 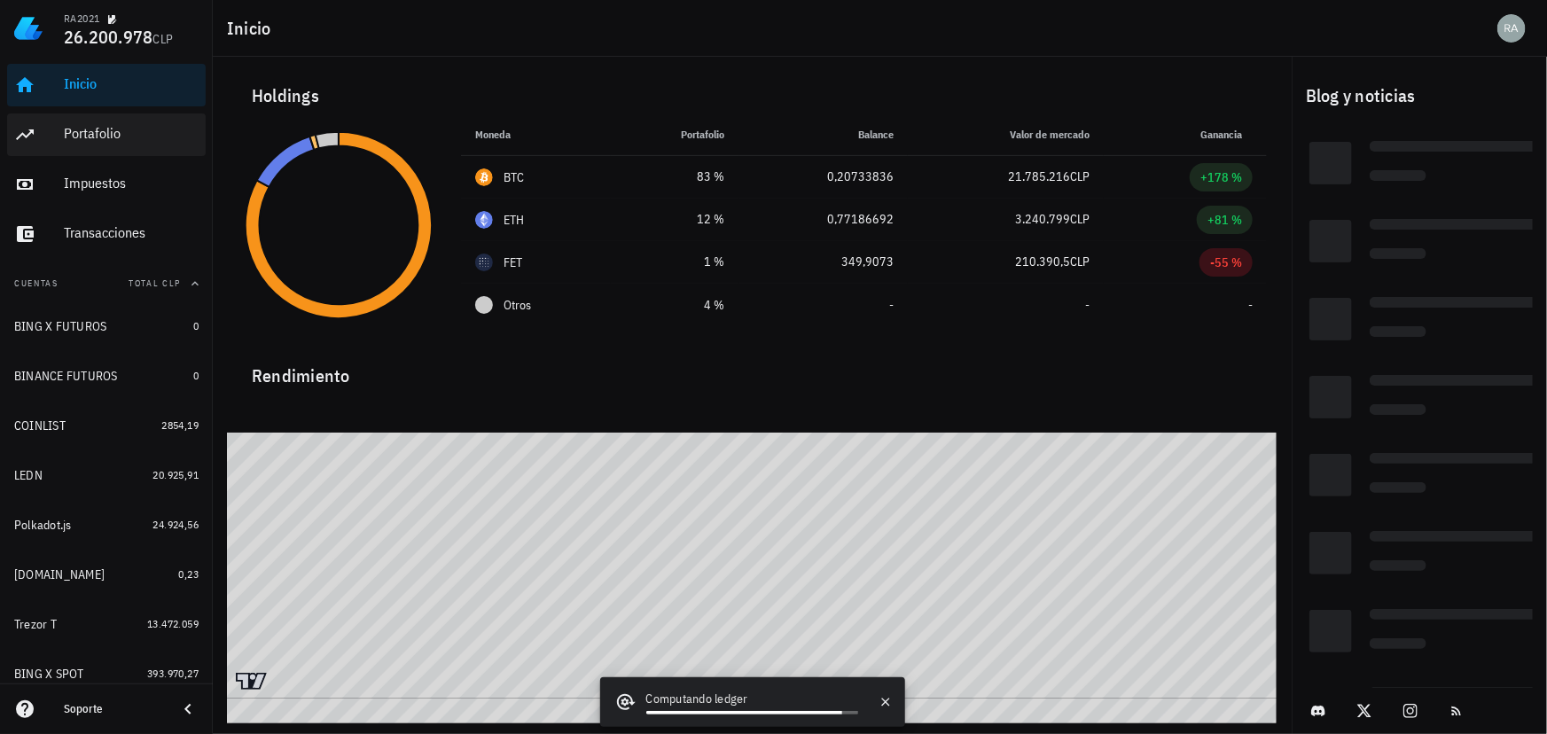 I want to click on th: Moneda, so click(x=535, y=135).